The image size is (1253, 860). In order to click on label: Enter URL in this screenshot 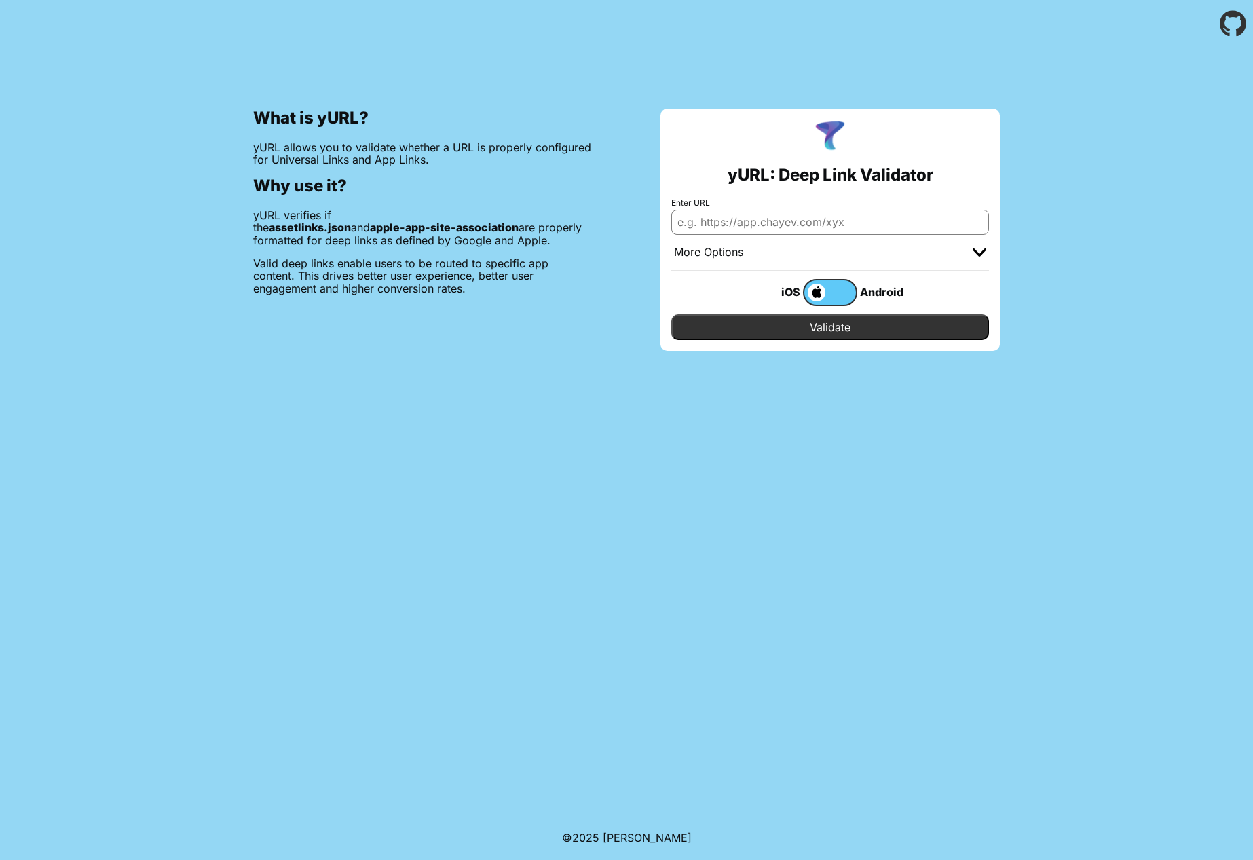, I will do `click(830, 203)`.